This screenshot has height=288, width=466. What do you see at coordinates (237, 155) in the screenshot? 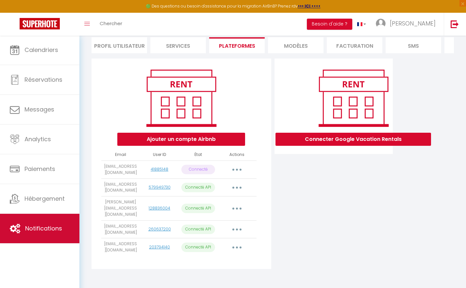
I see `th: Actions` at bounding box center [237, 155].